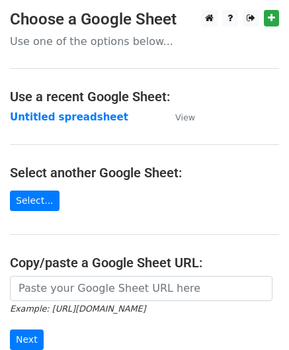  I want to click on a: Select..., so click(34, 201).